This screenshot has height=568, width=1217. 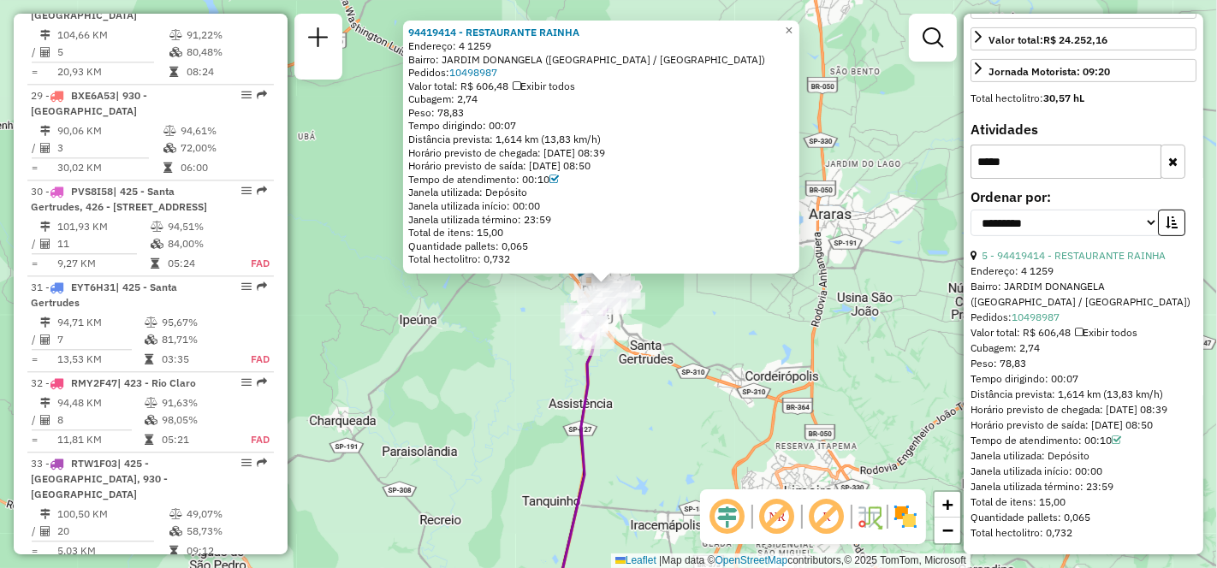 What do you see at coordinates (789, 31) in the screenshot?
I see `a: Close popup` at bounding box center [789, 31].